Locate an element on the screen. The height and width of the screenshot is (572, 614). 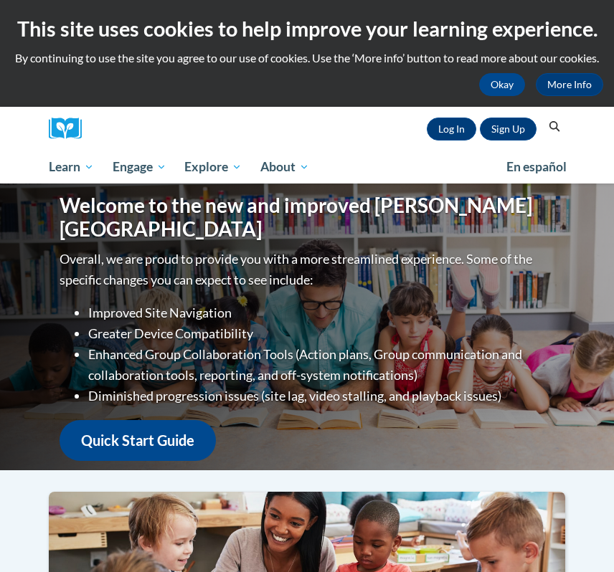
div: Main menu is located at coordinates (307, 167).